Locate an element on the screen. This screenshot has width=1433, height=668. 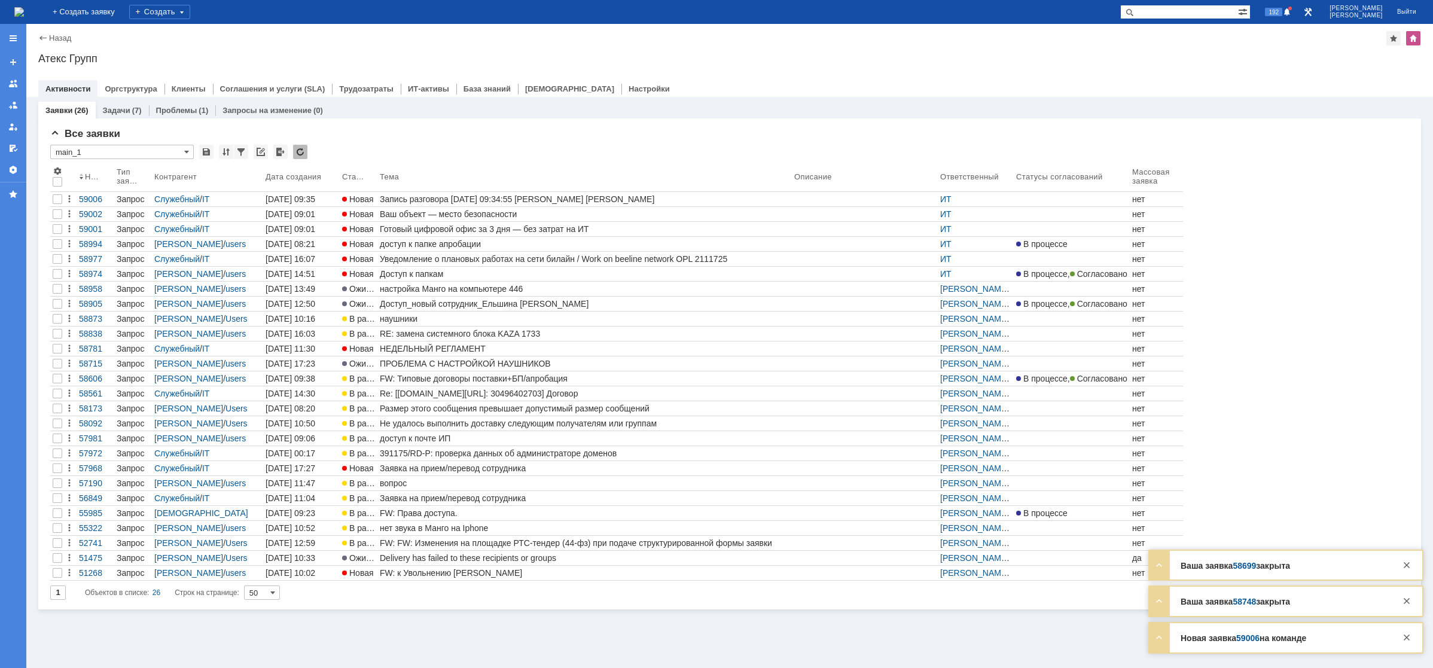
a: Клиенты is located at coordinates (188, 89).